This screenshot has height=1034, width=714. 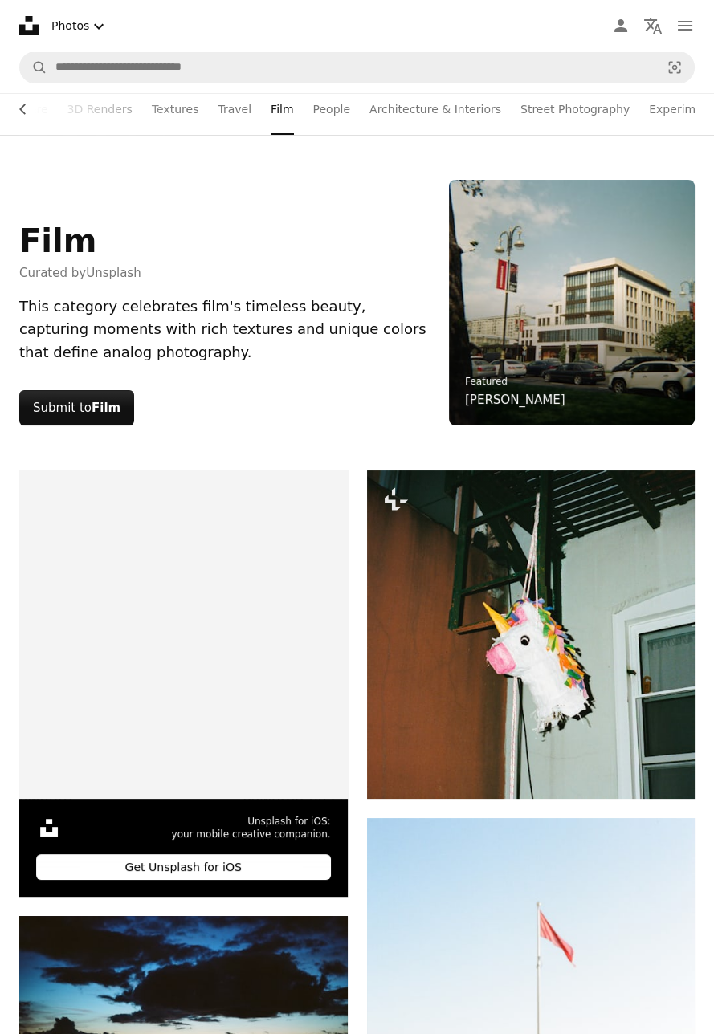 I want to click on button: Submit toFilm, so click(x=76, y=408).